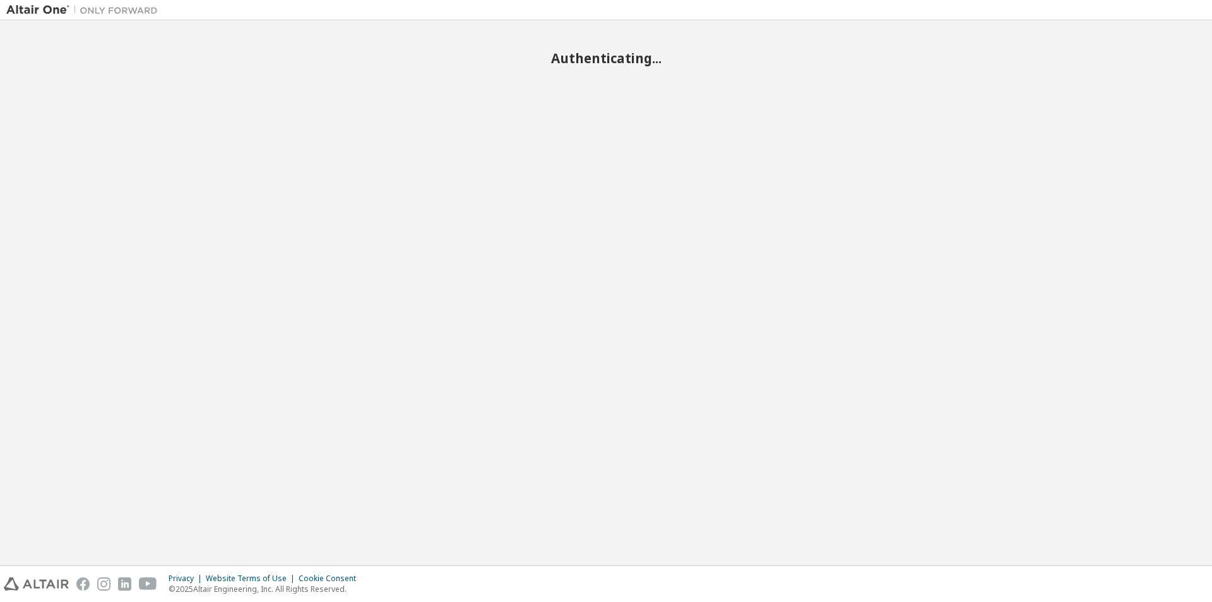  Describe the element at coordinates (124, 583) in the screenshot. I see `img: linkedin.svg` at that location.